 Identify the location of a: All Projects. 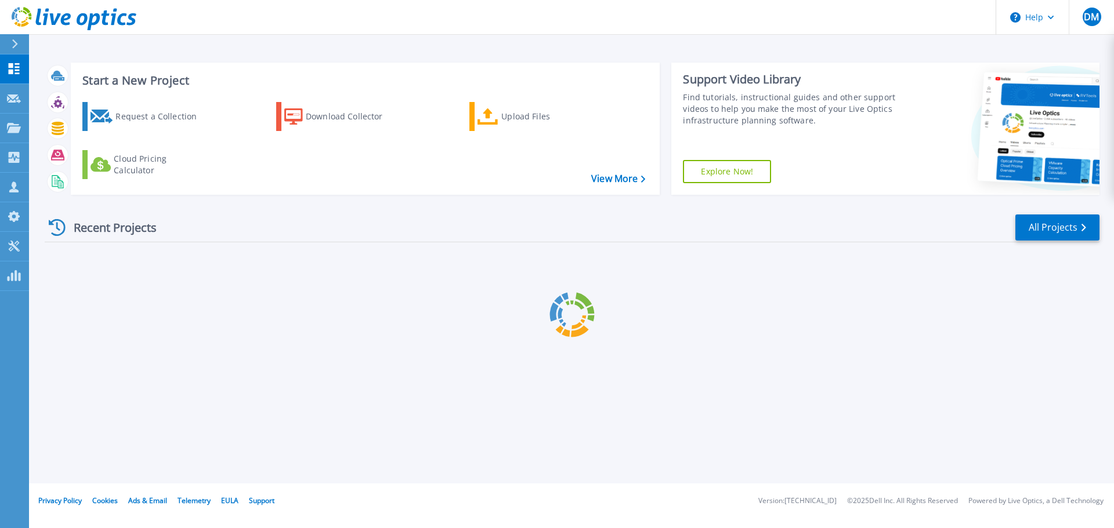
(1057, 227).